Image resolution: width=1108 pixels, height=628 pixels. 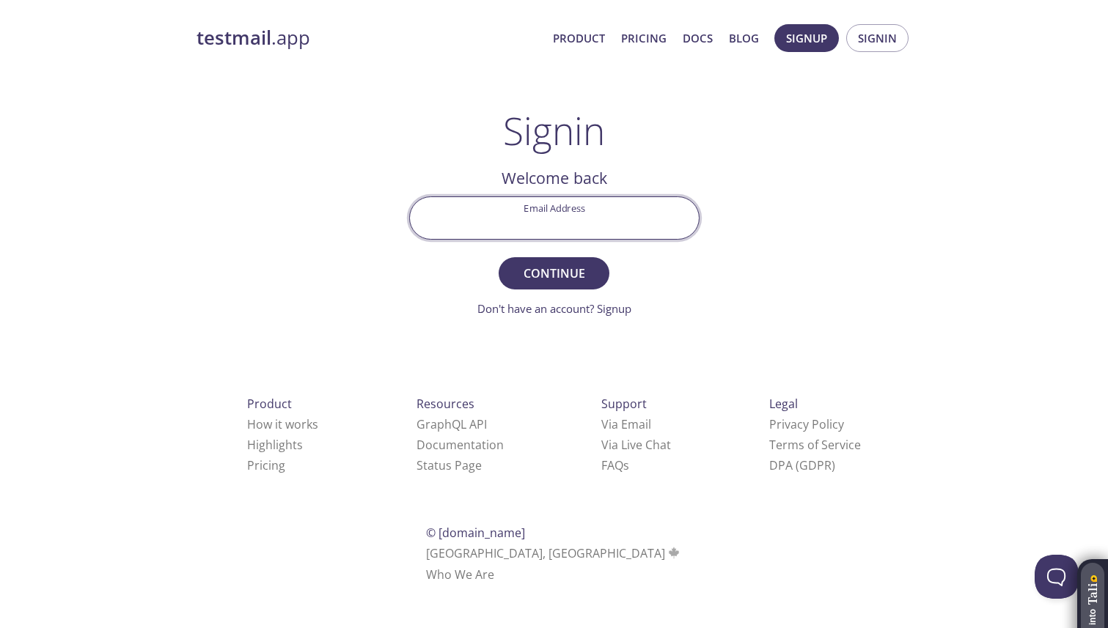 I want to click on a: Via Live Chat, so click(x=636, y=445).